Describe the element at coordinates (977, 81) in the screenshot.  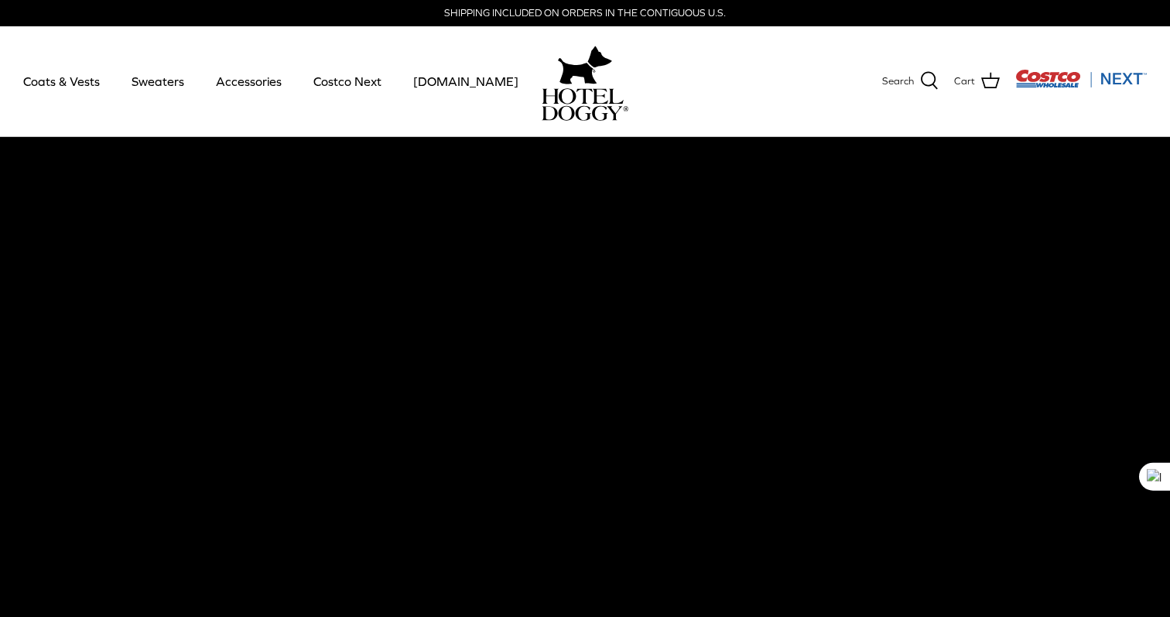
I see `a: Cart` at that location.